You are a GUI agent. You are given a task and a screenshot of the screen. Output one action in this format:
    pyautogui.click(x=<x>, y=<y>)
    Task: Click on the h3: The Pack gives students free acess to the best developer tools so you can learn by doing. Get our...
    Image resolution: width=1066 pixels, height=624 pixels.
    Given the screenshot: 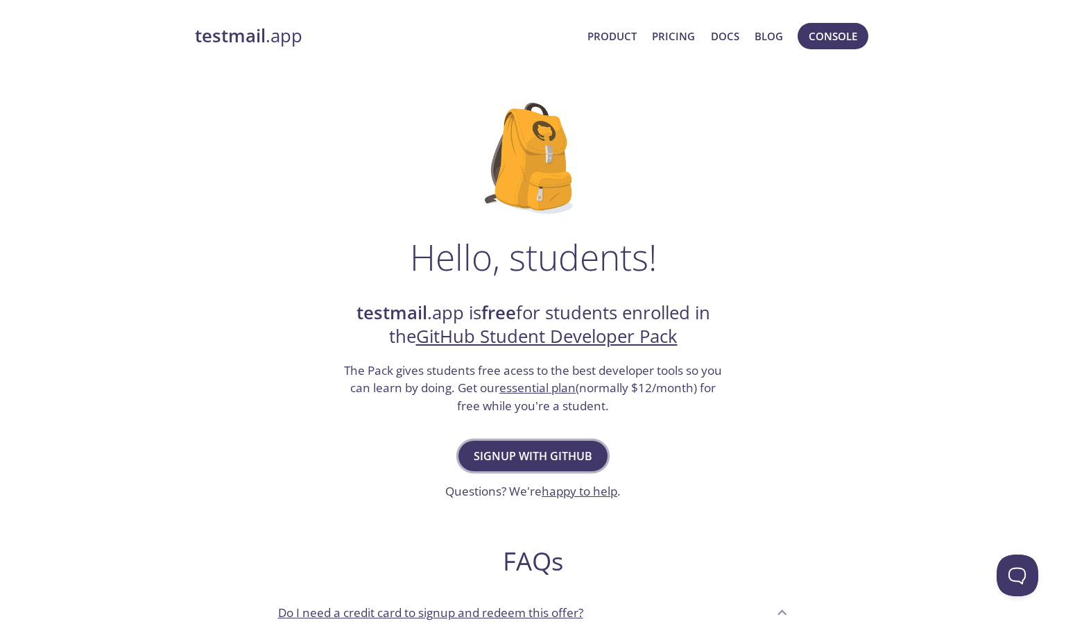 What is the action you would take?
    pyautogui.click(x=533, y=388)
    